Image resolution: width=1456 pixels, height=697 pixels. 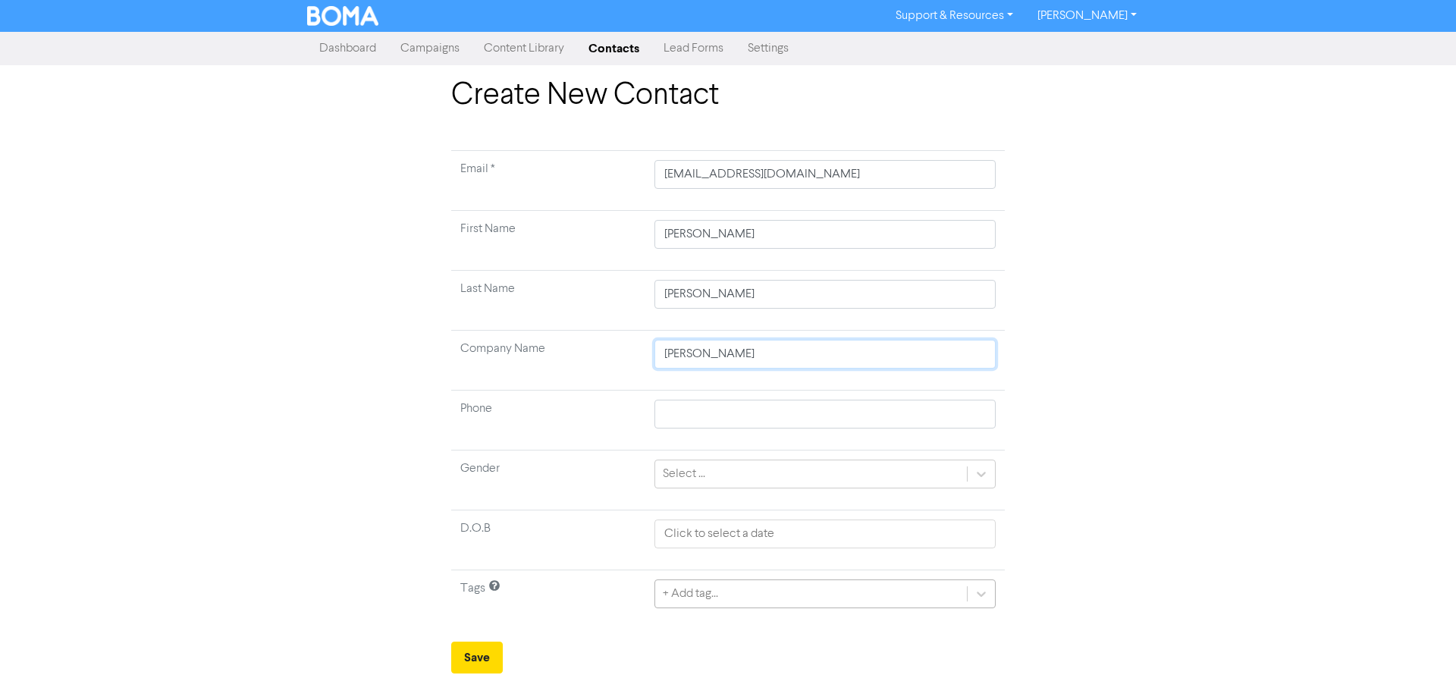 What do you see at coordinates (690, 594) in the screenshot?
I see `div: + Add tag...` at bounding box center [690, 594].